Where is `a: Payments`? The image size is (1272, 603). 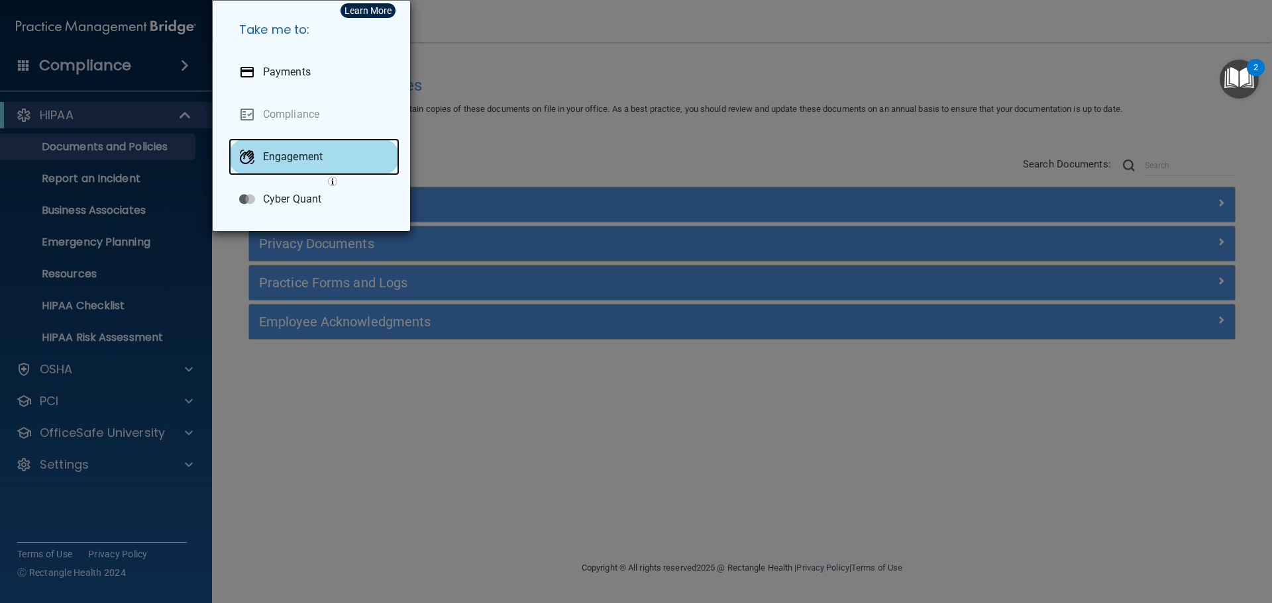 a: Payments is located at coordinates (314, 72).